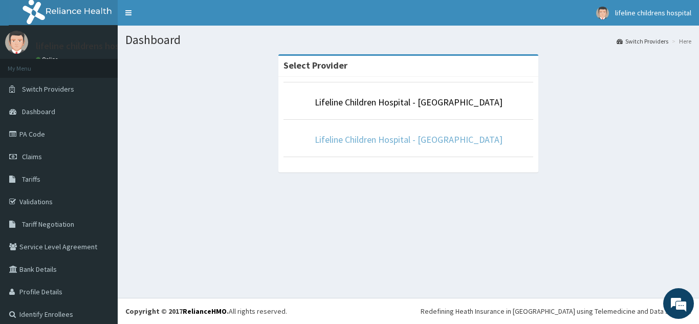 The width and height of the screenshot is (699, 324). I want to click on li: Here, so click(680, 41).